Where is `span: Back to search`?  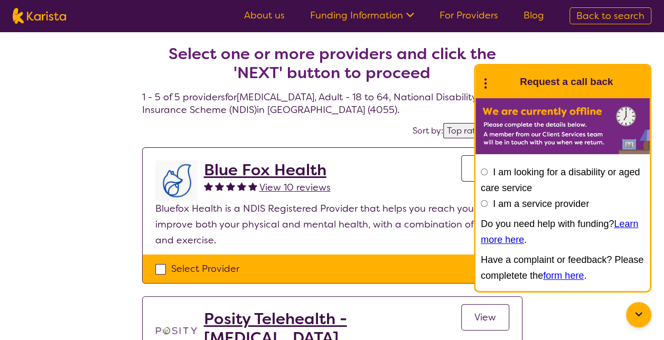
span: Back to search is located at coordinates (610, 16).